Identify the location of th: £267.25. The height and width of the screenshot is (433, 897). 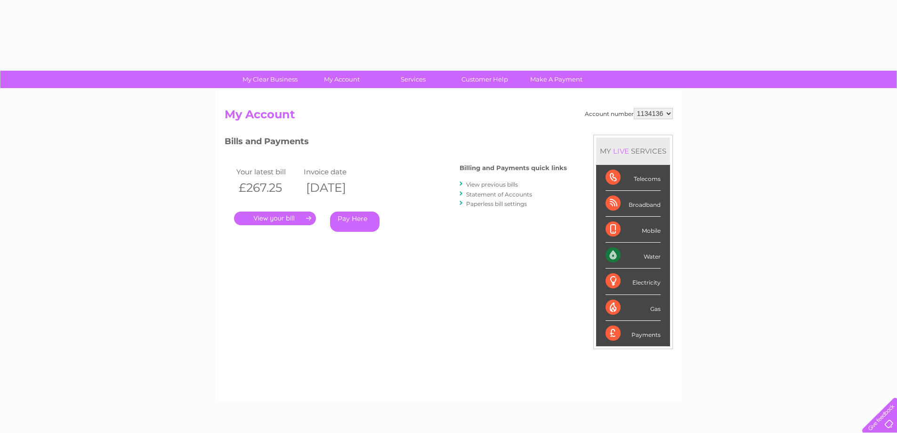
(268, 187).